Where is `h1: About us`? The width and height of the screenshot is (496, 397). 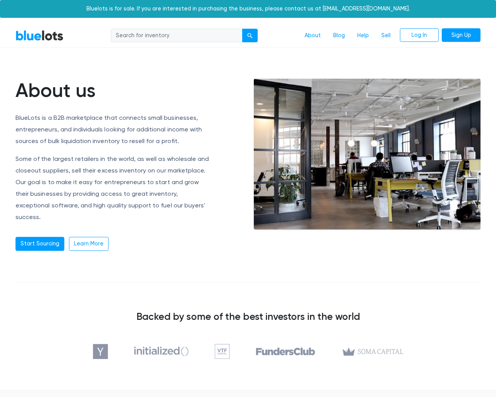
h1: About us is located at coordinates (113, 90).